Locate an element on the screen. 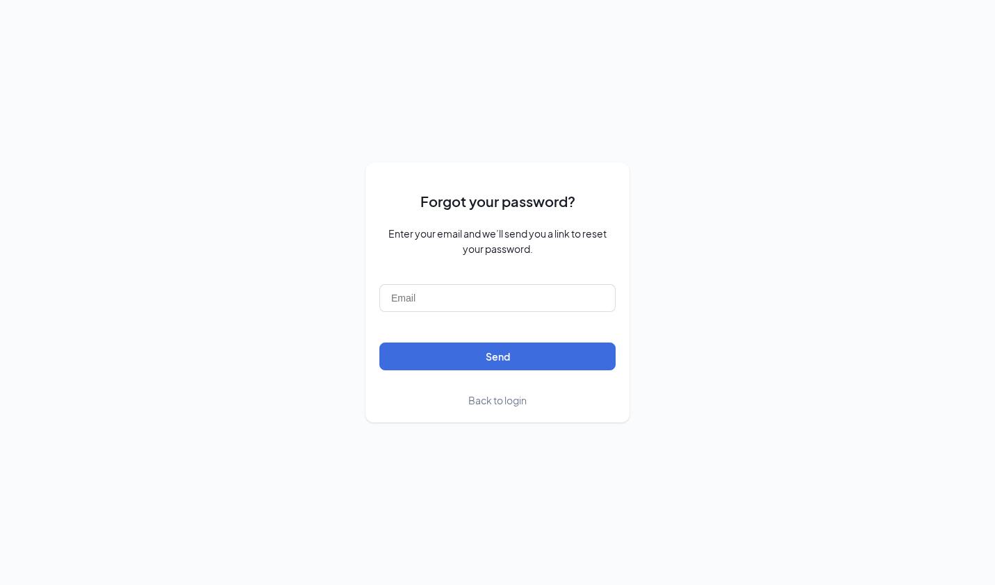  a: Back to login is located at coordinates (497, 400).